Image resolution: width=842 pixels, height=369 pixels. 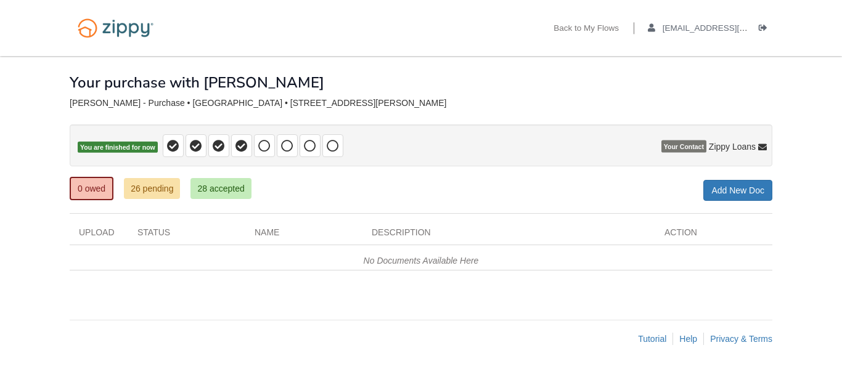 What do you see at coordinates (91, 189) in the screenshot?
I see `a: 0 owed` at bounding box center [91, 189].